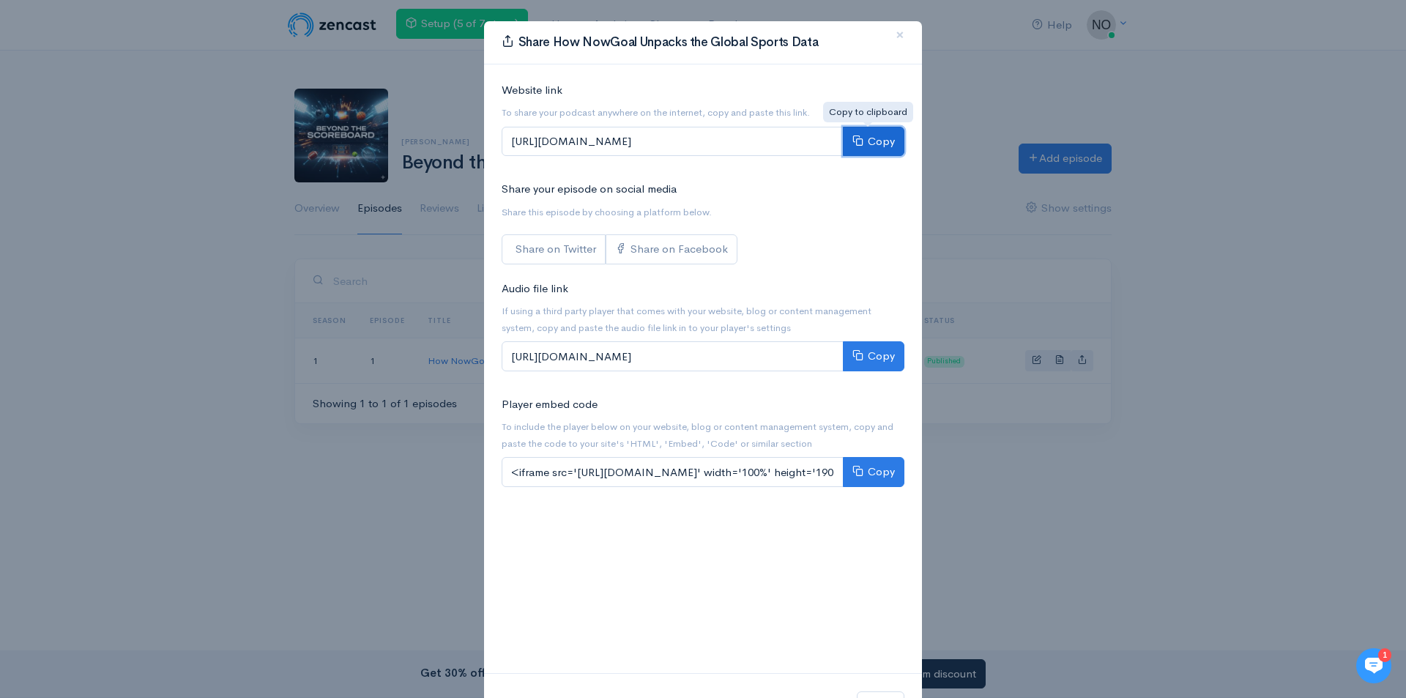  Describe the element at coordinates (669, 42) in the screenshot. I see `span: Share How NowGoal Unpacks the Global Sports Data` at that location.